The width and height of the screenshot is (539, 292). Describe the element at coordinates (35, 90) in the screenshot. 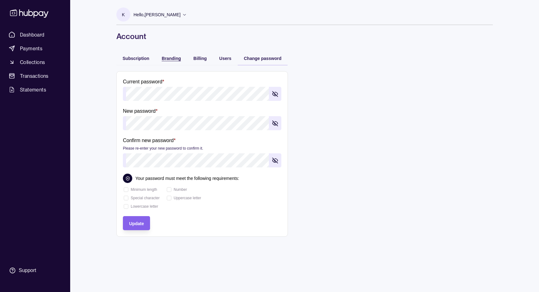

I see `a: Statements` at that location.